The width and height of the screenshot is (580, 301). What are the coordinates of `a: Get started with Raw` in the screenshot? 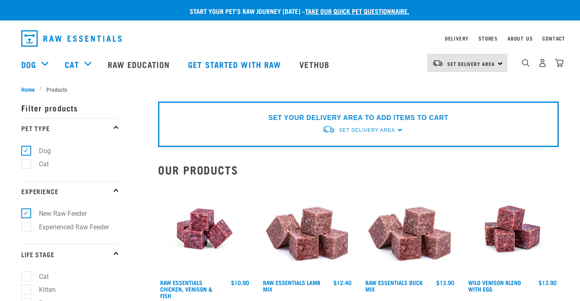 It's located at (236, 64).